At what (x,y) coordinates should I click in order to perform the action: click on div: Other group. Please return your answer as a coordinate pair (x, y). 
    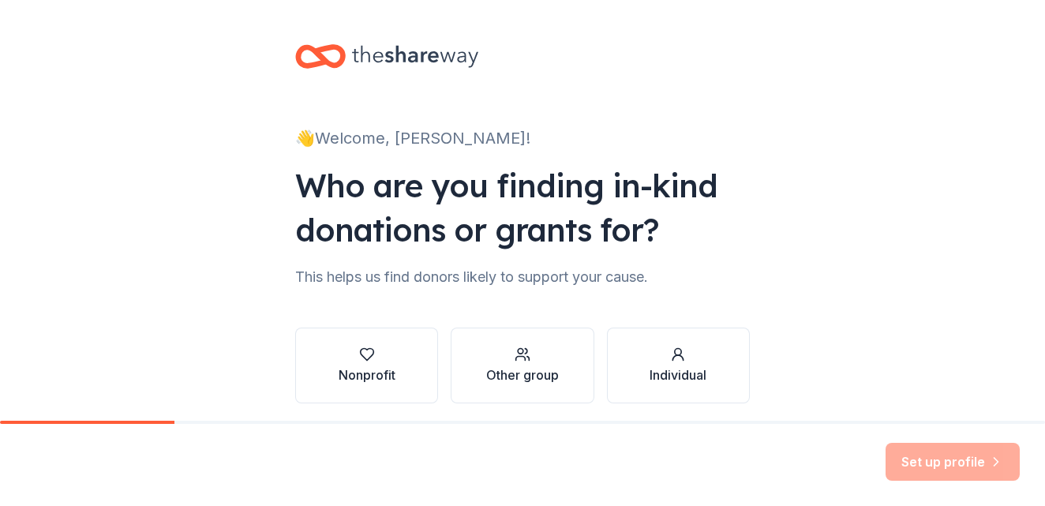
    Looking at the image, I should click on (523, 375).